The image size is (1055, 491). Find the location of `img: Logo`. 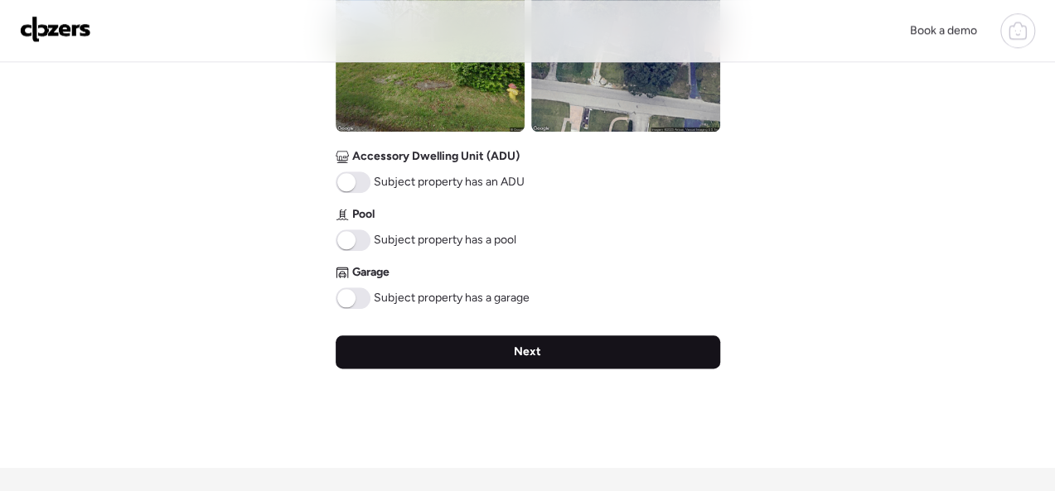

img: Logo is located at coordinates (56, 29).